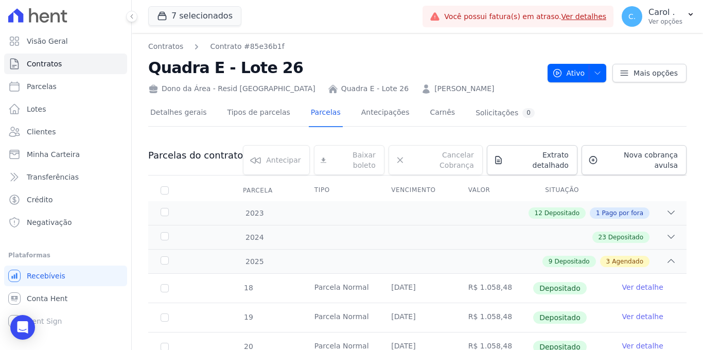 This screenshot has width=703, height=350. Describe the element at coordinates (608, 261) in the screenshot. I see `span: 3` at that location.